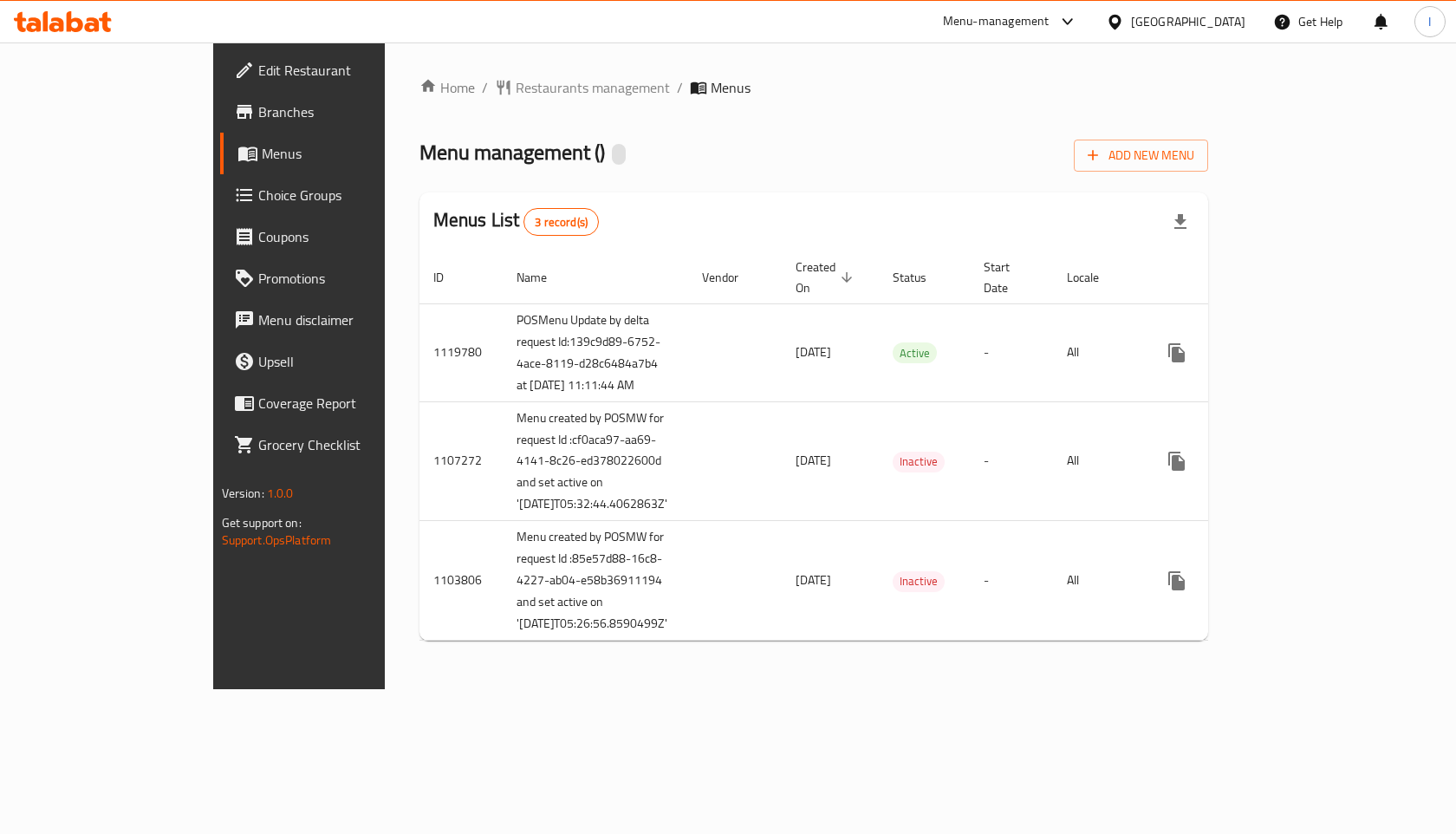  Describe the element at coordinates (595, 581) in the screenshot. I see `td: Menu created by POSMW for request Id :85e57d88-16c8-4227-ab04-e58b36911194 and set active on '[DA...` at that location.